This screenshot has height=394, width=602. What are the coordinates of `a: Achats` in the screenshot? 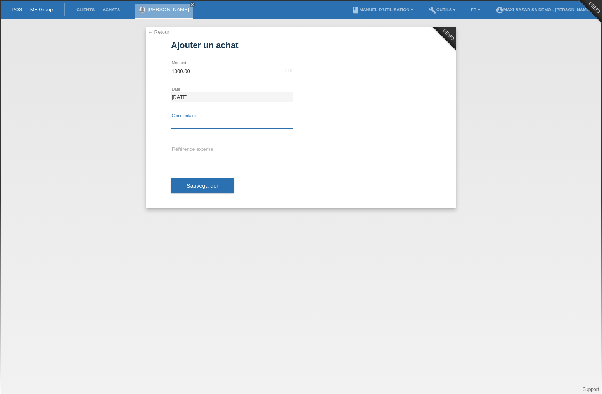 It's located at (111, 10).